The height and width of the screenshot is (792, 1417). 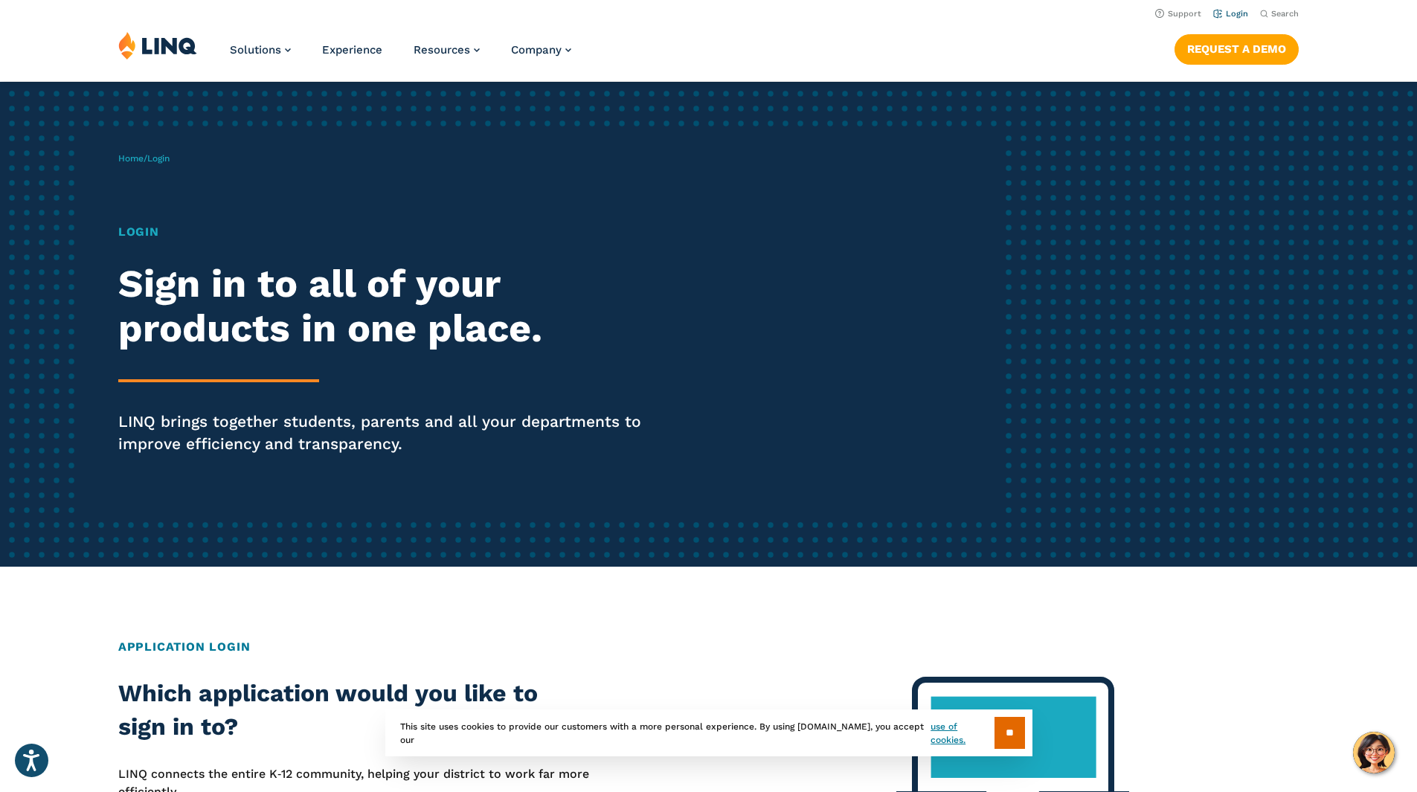 I want to click on button: Hello, have a question? Let’s chat., so click(x=1374, y=753).